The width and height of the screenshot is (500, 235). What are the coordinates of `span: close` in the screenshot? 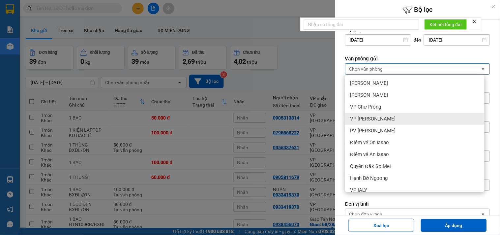 It's located at (475, 21).